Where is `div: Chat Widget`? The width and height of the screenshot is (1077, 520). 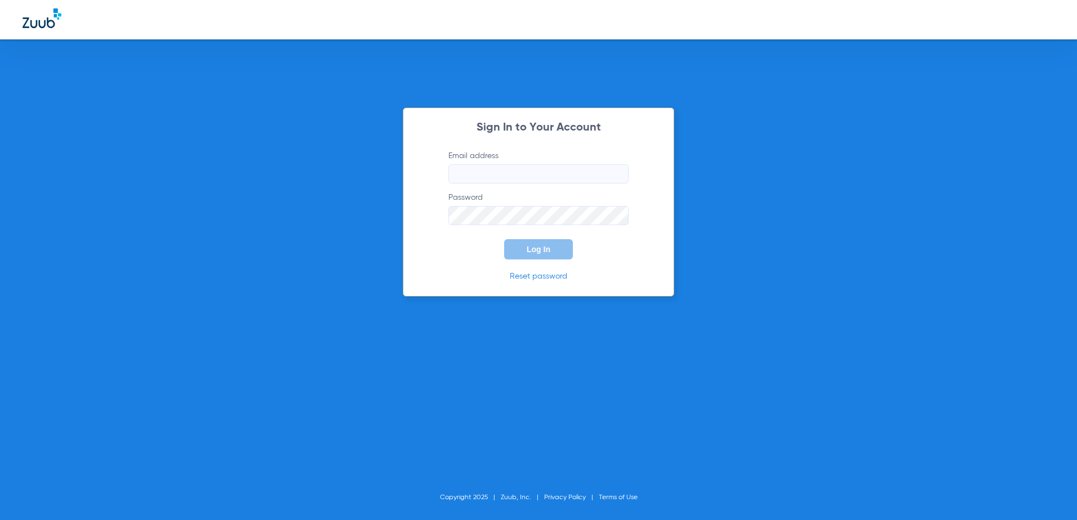 div: Chat Widget is located at coordinates (1049, 493).